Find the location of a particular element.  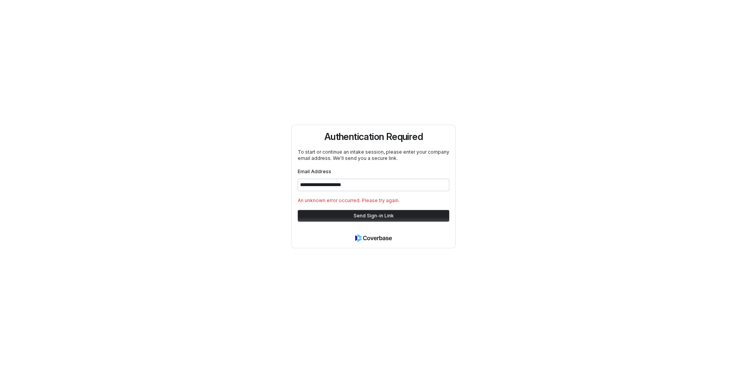

p: To start or continue an intake session, please enter your company email address. We'll send you a... is located at coordinates (374, 155).